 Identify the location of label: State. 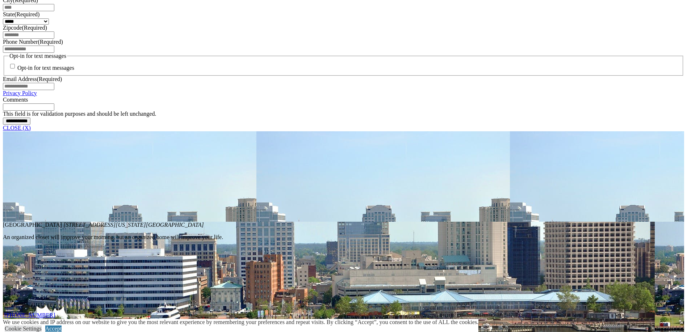
(21, 14).